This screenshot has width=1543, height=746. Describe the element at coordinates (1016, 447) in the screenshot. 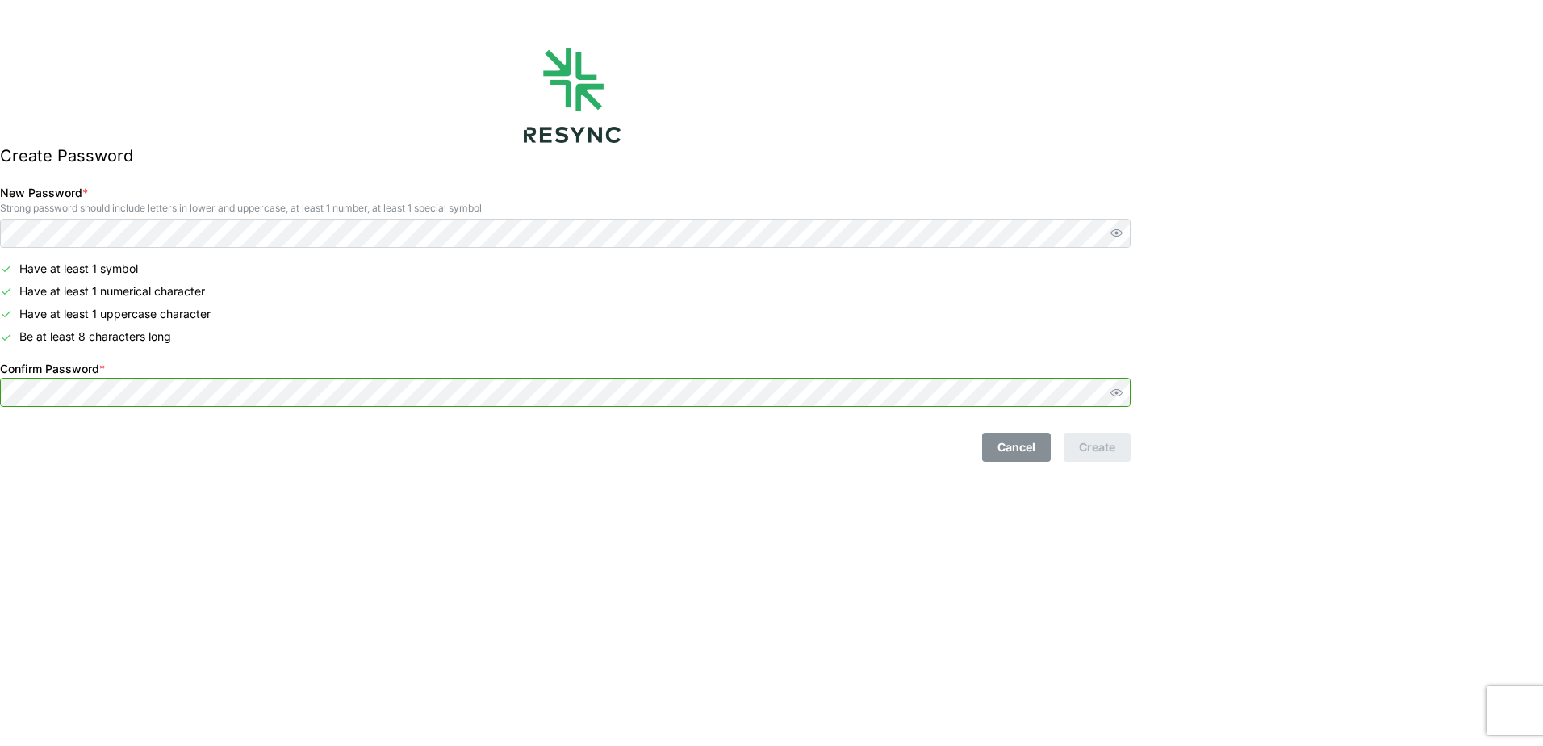

I see `button: Cancel` at that location.